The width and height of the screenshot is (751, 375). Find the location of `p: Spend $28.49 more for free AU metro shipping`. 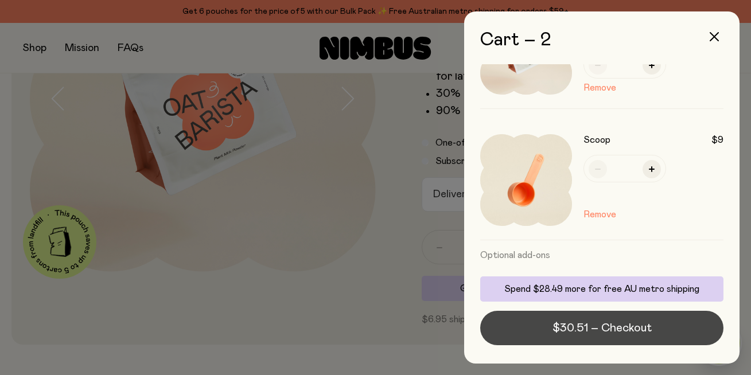

p: Spend $28.49 more for free AU metro shipping is located at coordinates (602, 289).